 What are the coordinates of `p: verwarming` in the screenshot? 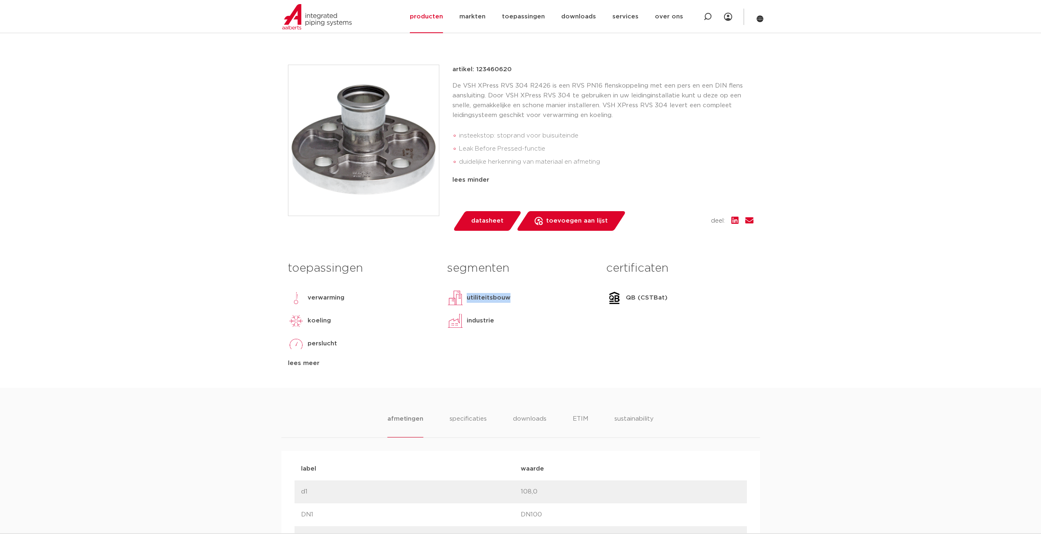 It's located at (326, 298).